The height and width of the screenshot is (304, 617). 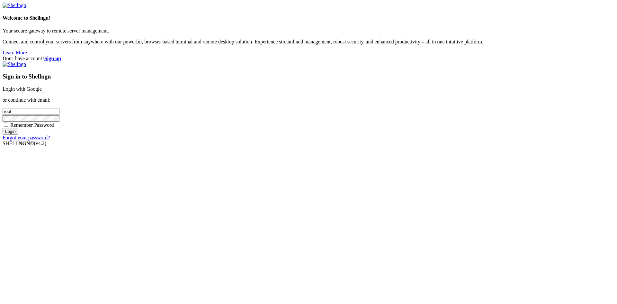 I want to click on b: NGN, so click(x=24, y=143).